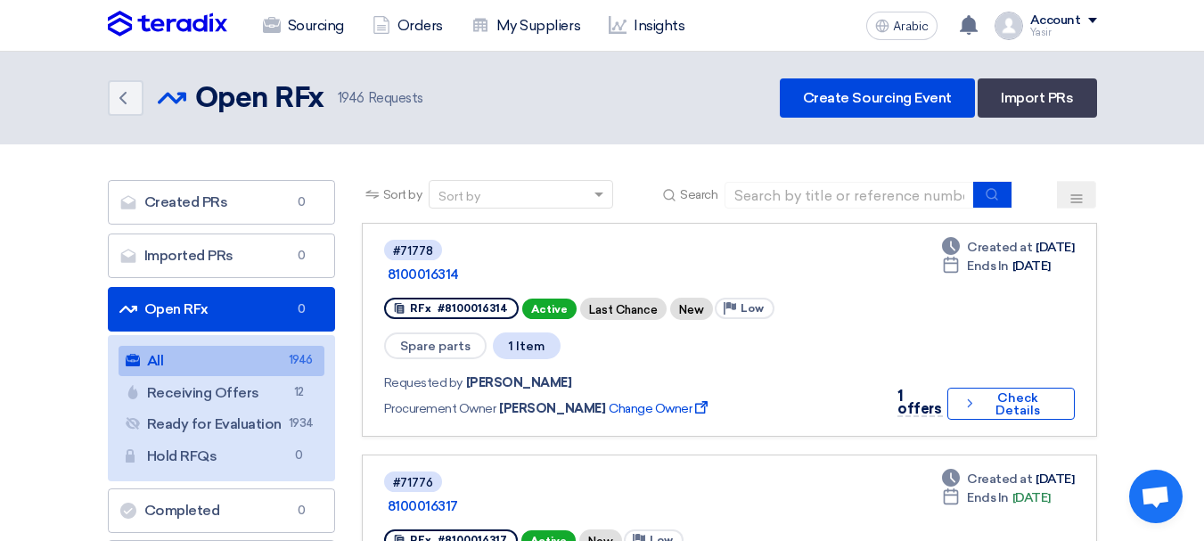 Image resolution: width=1204 pixels, height=541 pixels. What do you see at coordinates (298, 391) in the screenshot?
I see `font: 12` at bounding box center [298, 391].